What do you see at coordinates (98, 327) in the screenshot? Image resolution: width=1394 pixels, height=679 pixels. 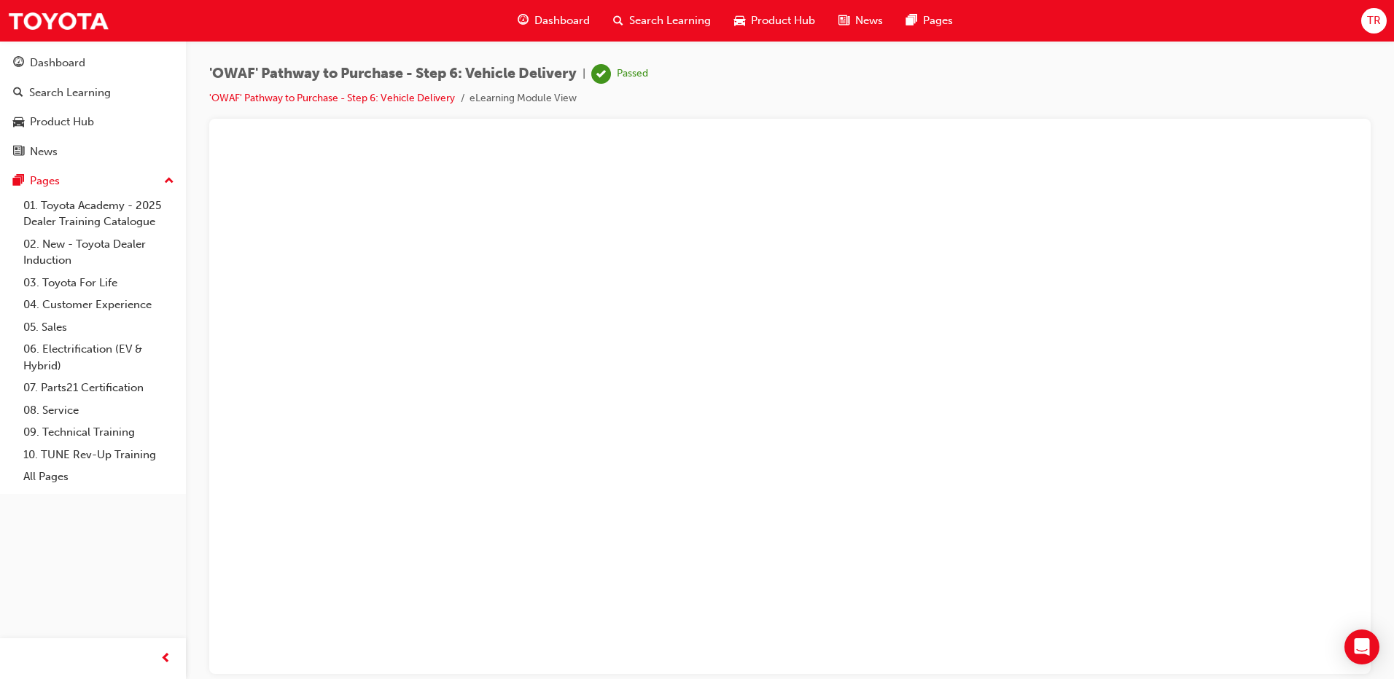 I see `a: 05. Sales` at bounding box center [98, 327].